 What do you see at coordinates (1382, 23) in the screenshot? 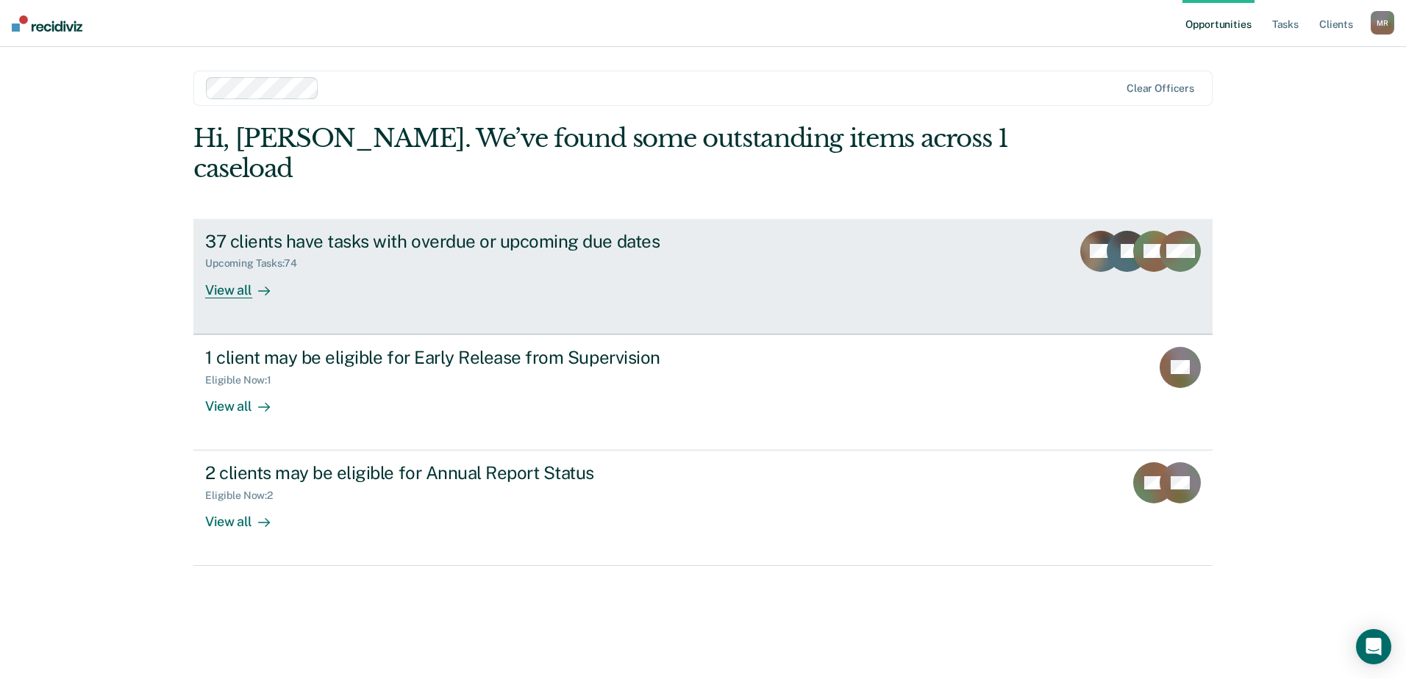
I see `button: MR` at bounding box center [1382, 23].